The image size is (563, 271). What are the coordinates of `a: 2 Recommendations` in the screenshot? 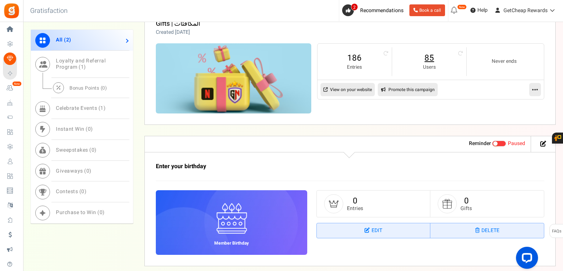 It's located at (374, 10).